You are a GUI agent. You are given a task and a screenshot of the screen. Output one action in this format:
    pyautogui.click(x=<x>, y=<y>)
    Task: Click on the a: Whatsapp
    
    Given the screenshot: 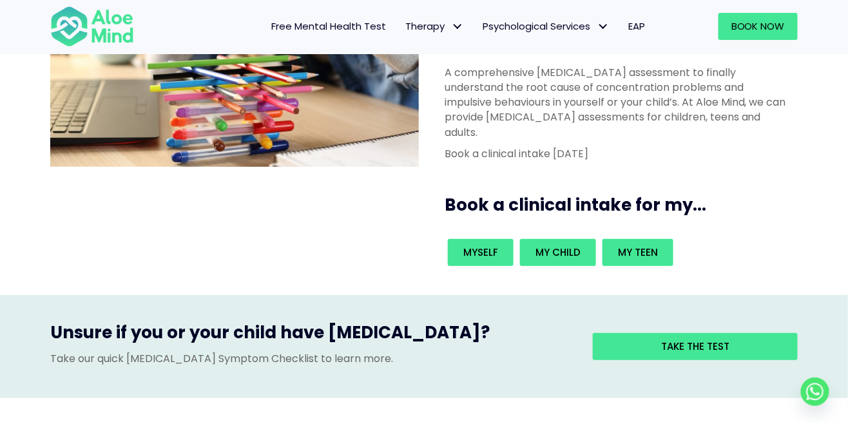 What is the action you would take?
    pyautogui.click(x=815, y=392)
    